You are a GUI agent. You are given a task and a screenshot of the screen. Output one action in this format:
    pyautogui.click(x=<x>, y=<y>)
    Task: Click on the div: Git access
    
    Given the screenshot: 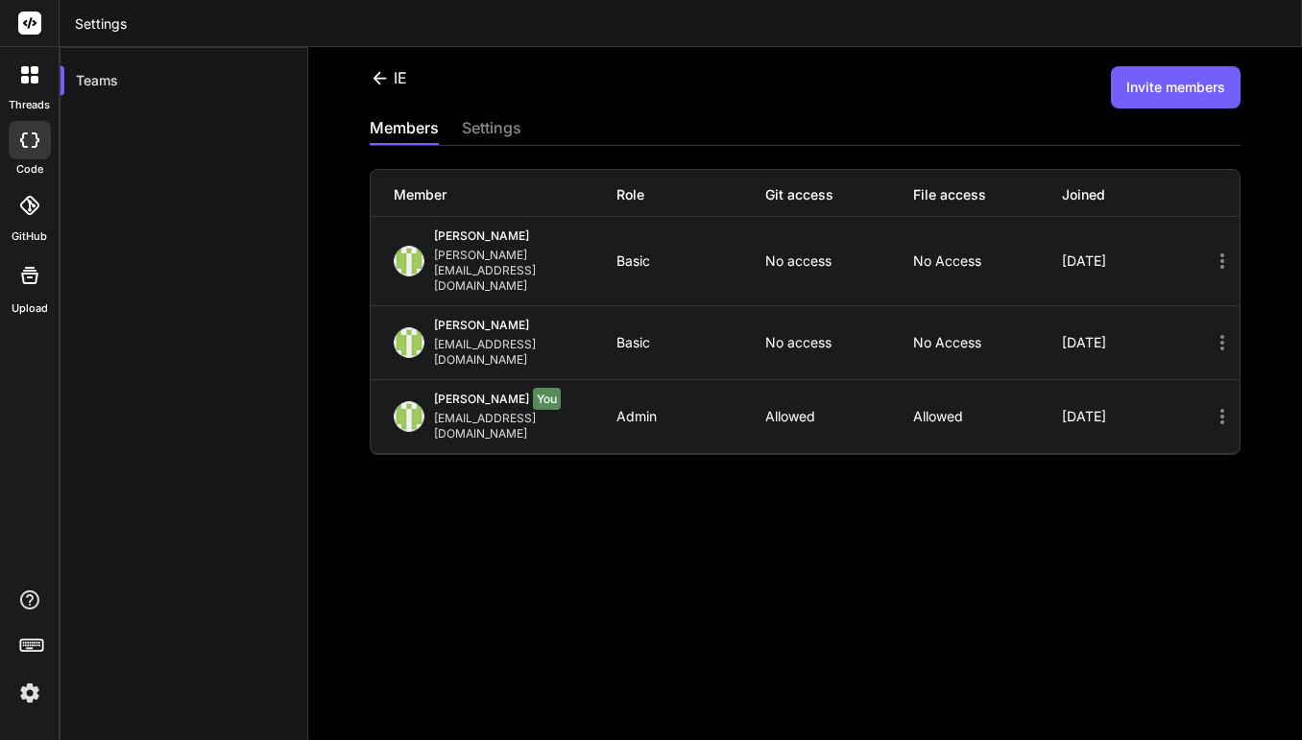 What is the action you would take?
    pyautogui.click(x=839, y=195)
    